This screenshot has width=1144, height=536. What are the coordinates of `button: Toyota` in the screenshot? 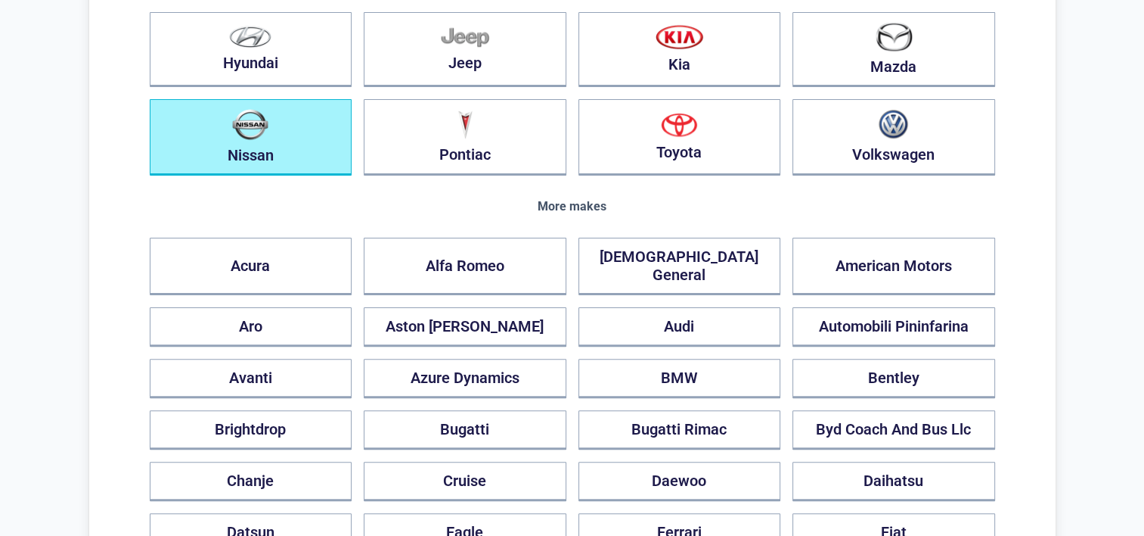 It's located at (680, 137).